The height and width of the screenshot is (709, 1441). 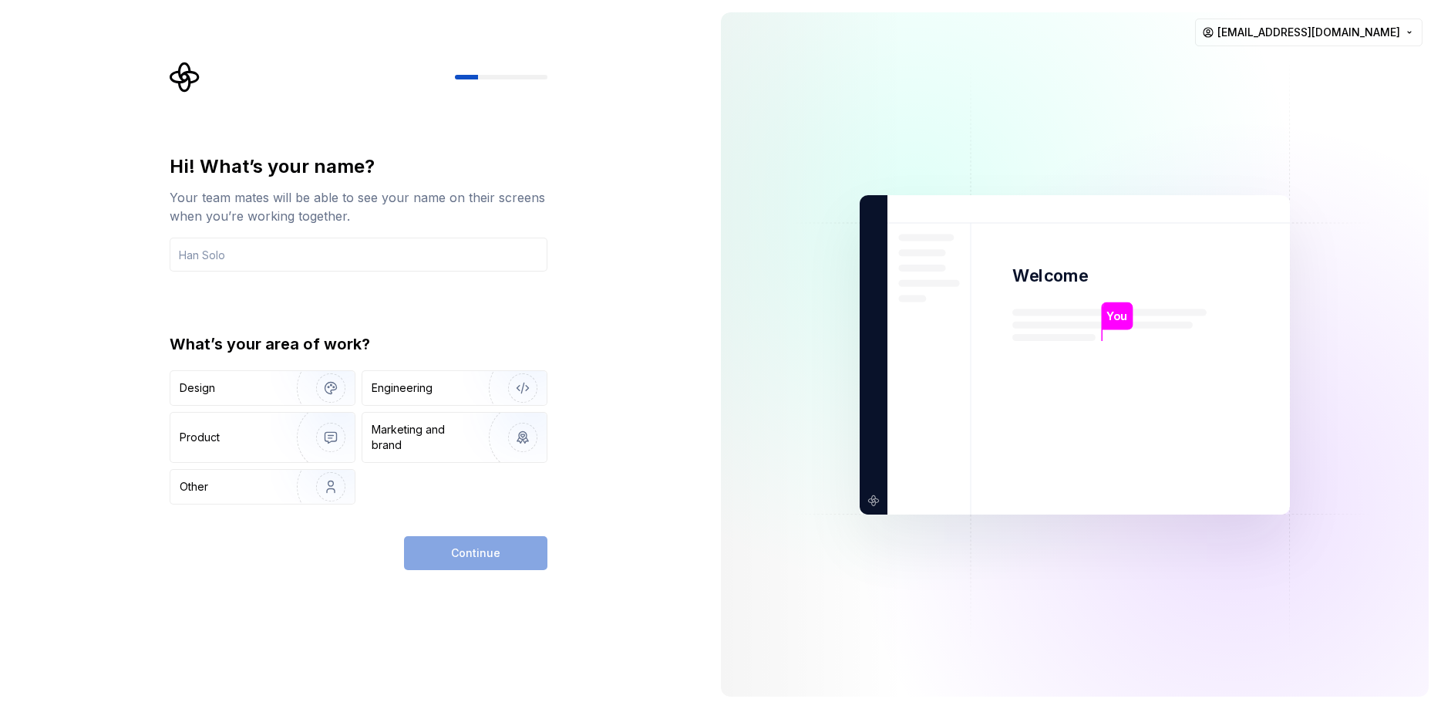 What do you see at coordinates (359, 254) in the screenshot?
I see `input: Han Solo` at bounding box center [359, 254].